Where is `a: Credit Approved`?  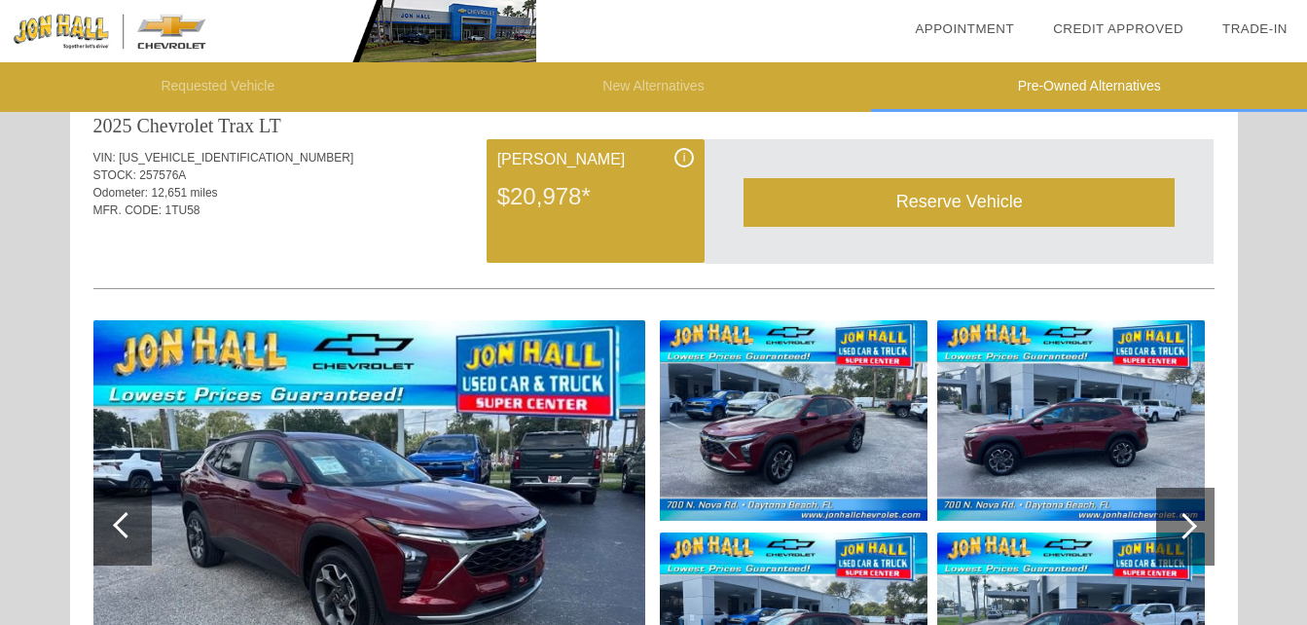 a: Credit Approved is located at coordinates (1118, 28).